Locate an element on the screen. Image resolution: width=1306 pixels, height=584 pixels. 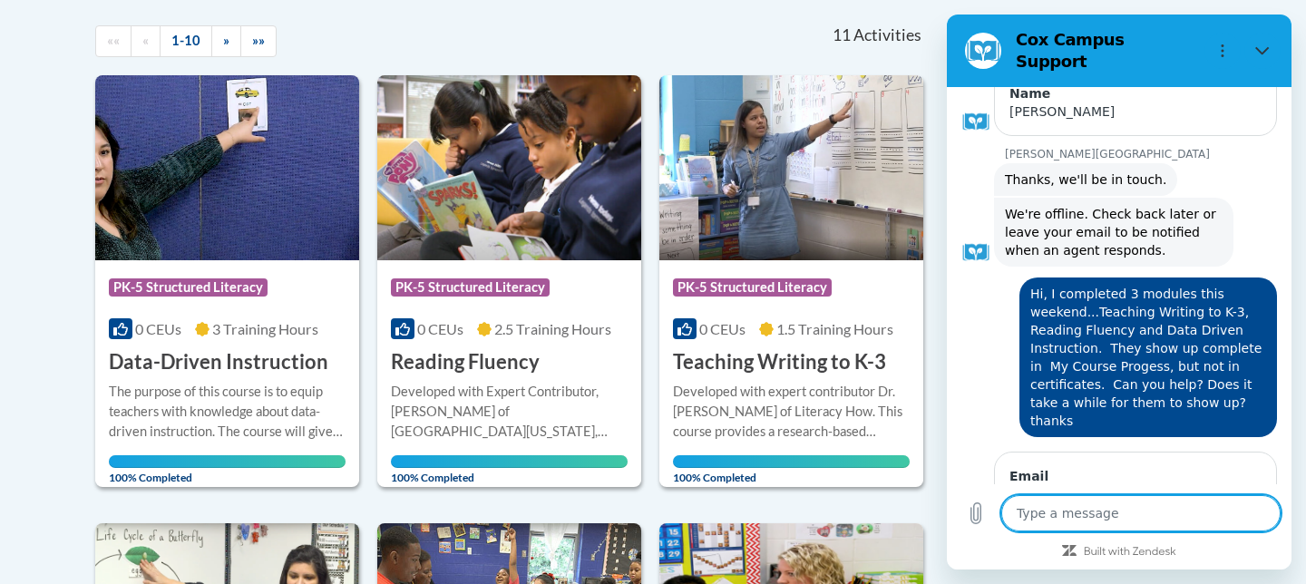
span: Activities is located at coordinates (887, 35).